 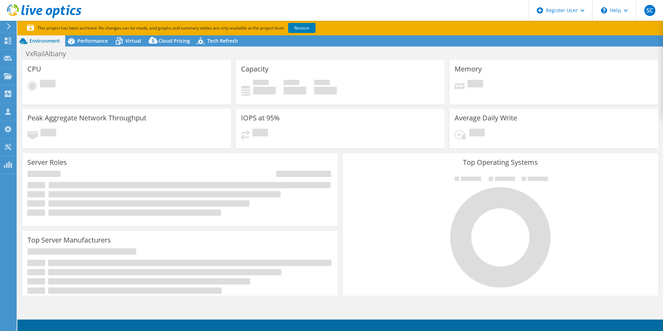 I want to click on span: Used, so click(x=261, y=83).